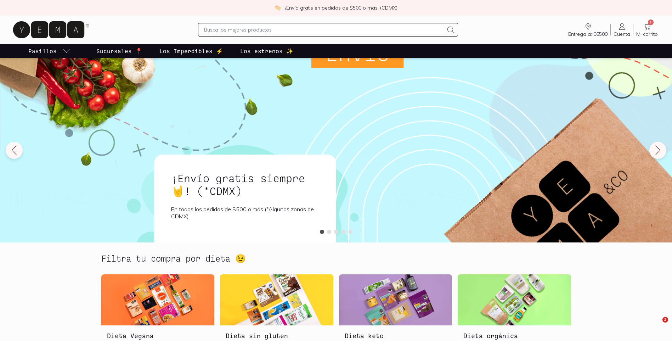 This screenshot has height=341, width=672. What do you see at coordinates (278, 8) in the screenshot?
I see `img: check` at bounding box center [278, 8].